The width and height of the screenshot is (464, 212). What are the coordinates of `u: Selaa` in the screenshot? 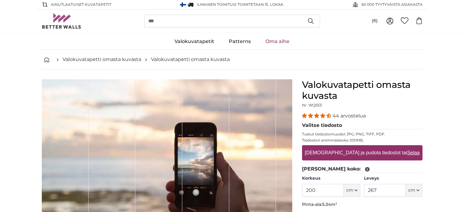 It's located at (413, 152).